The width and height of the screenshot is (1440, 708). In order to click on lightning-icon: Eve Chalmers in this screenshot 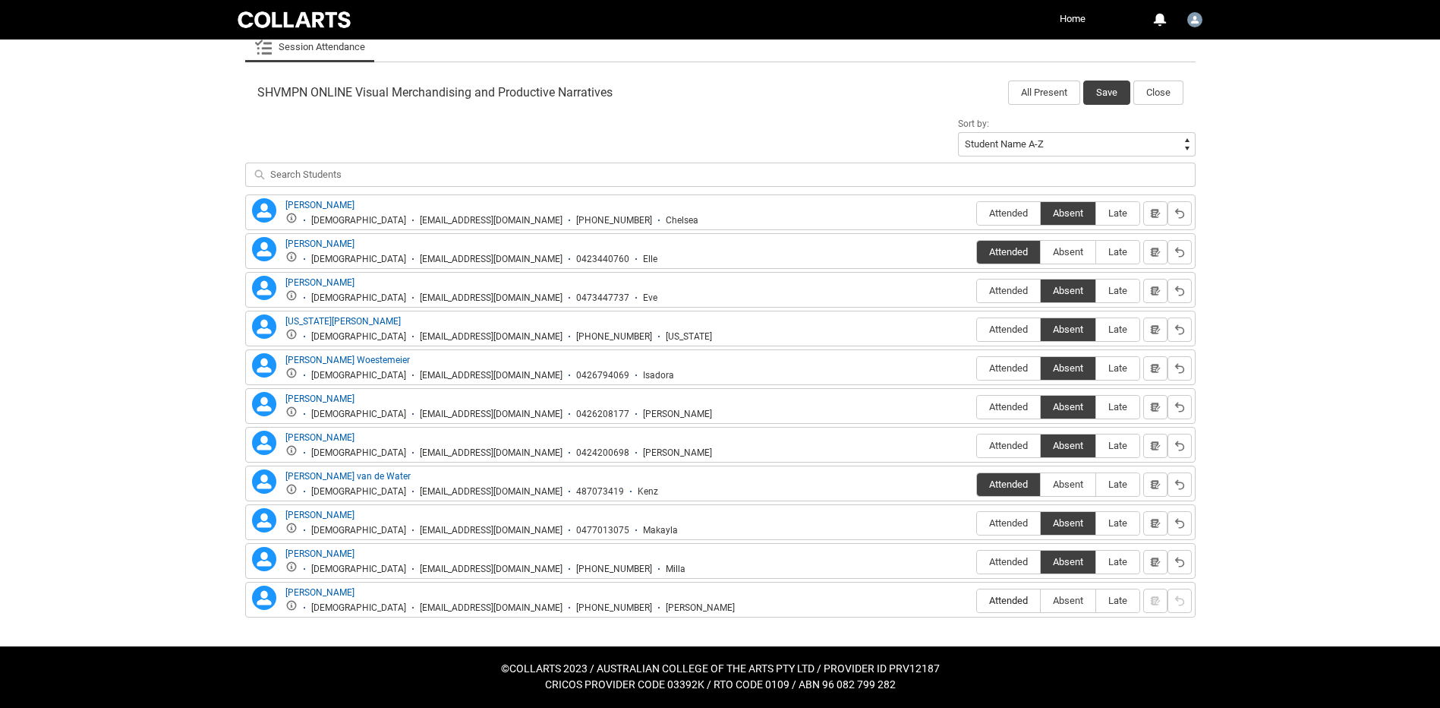, I will do `click(264, 288)`.